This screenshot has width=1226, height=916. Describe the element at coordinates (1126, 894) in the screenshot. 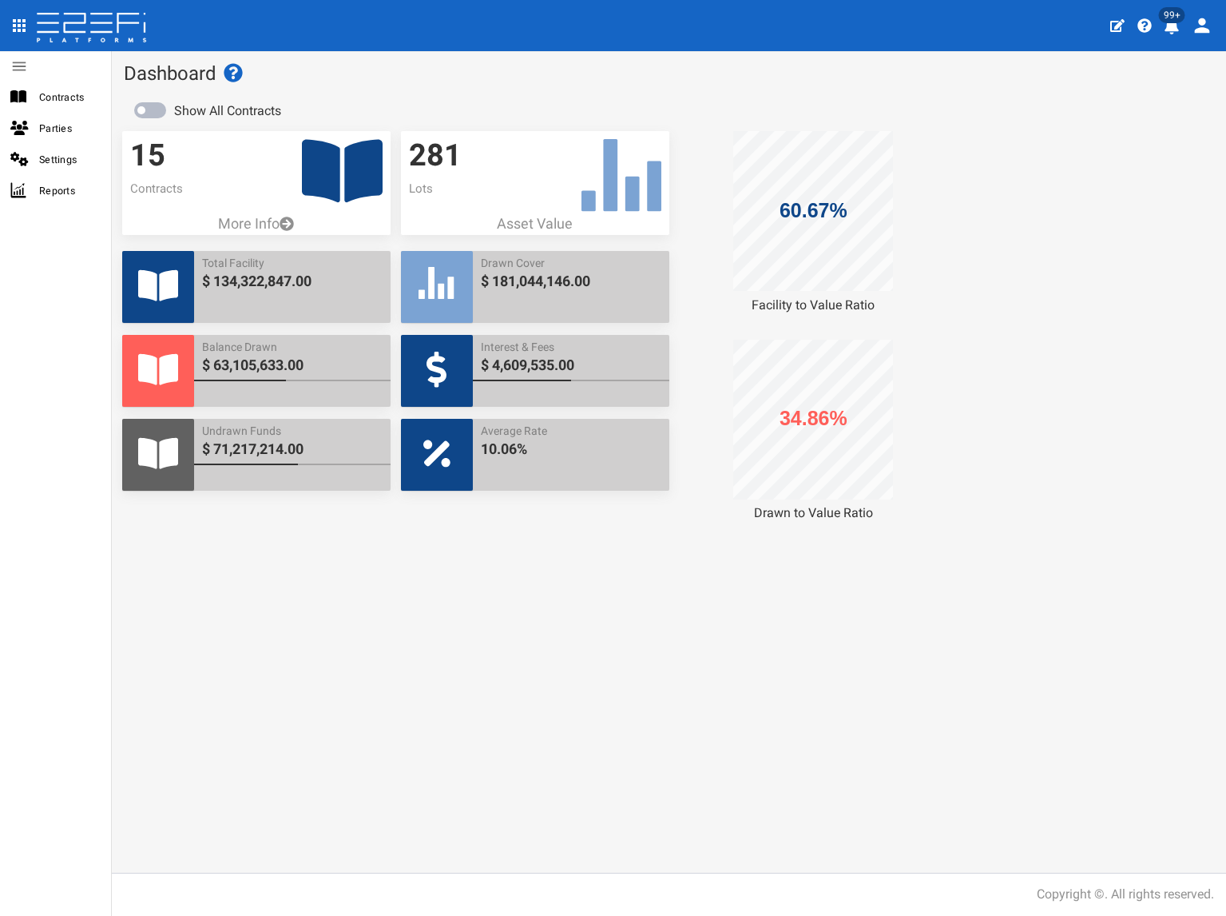

I see `div: Copyright ©. All rights reserved.` at that location.